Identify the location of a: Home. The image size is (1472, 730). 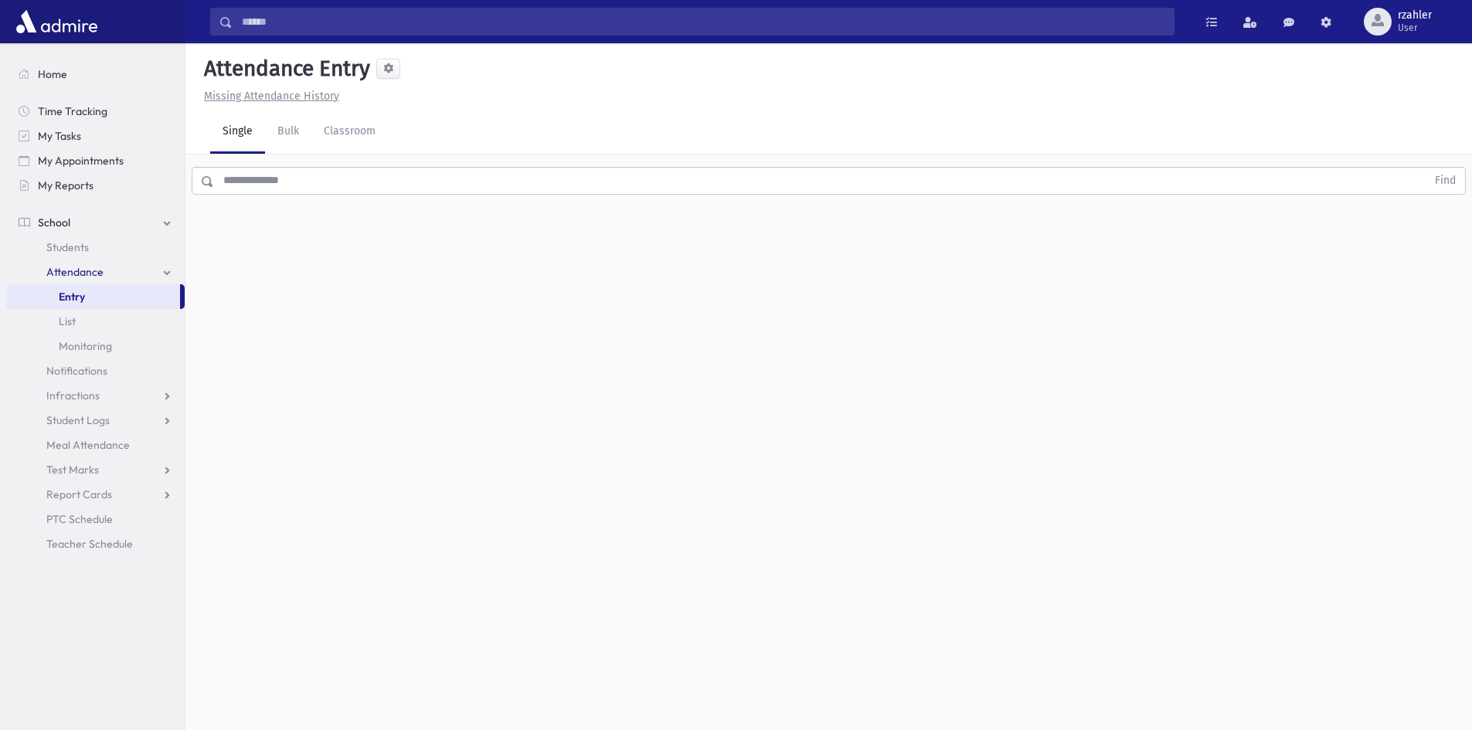
(95, 74).